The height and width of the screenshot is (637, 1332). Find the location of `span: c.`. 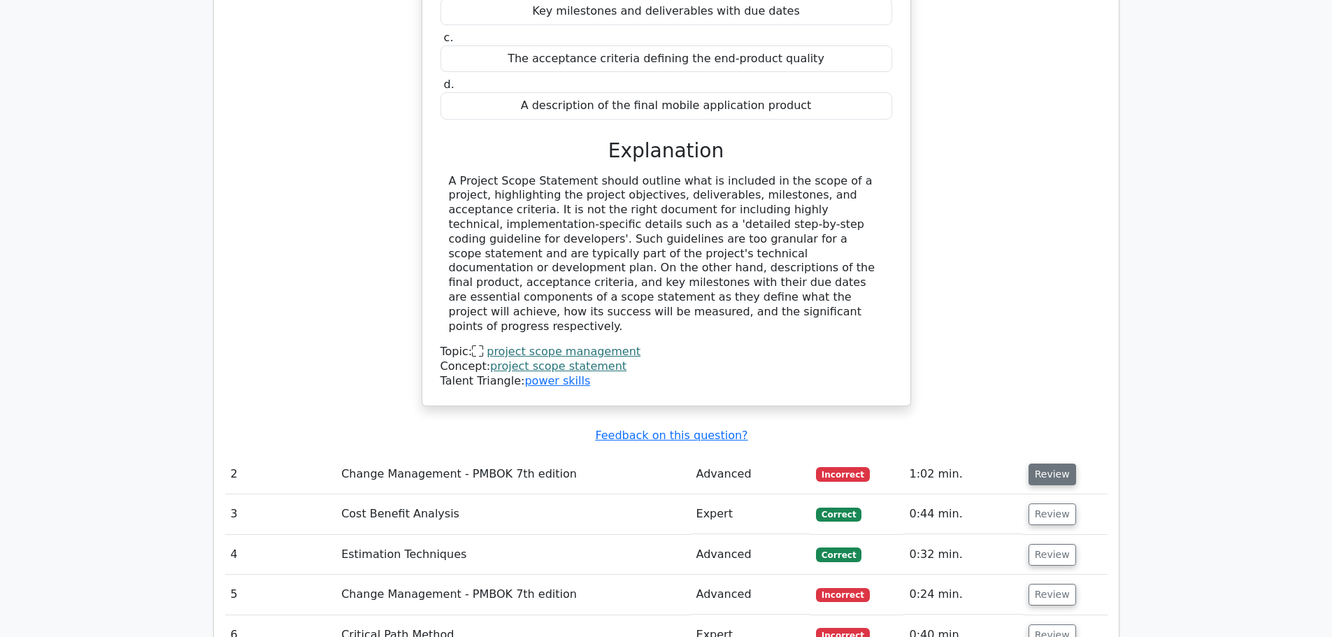

span: c. is located at coordinates (449, 37).